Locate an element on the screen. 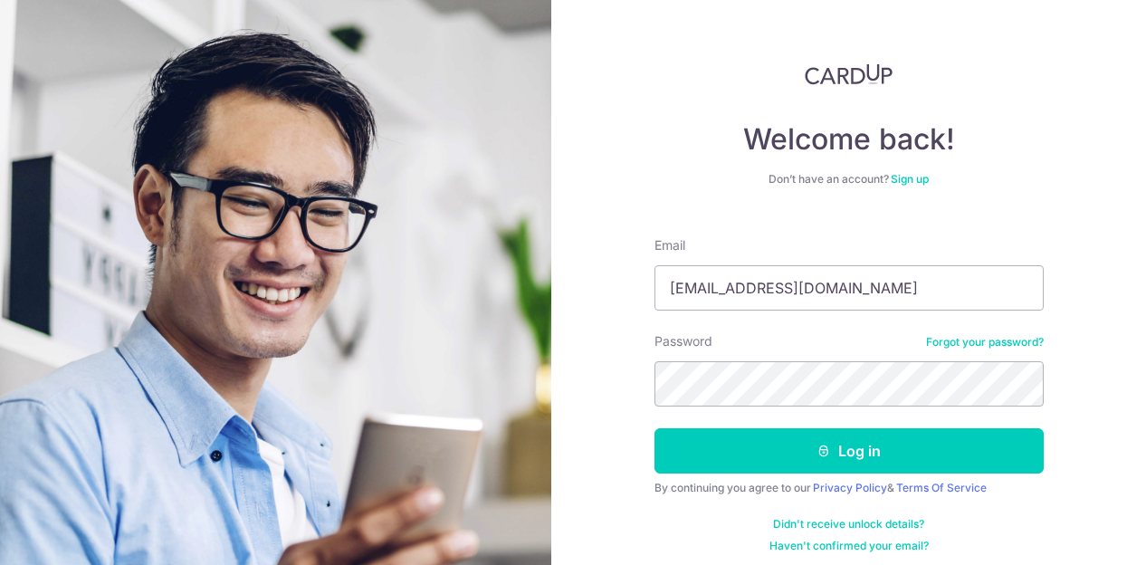 This screenshot has height=565, width=1146. button: Log in is located at coordinates (849, 451).